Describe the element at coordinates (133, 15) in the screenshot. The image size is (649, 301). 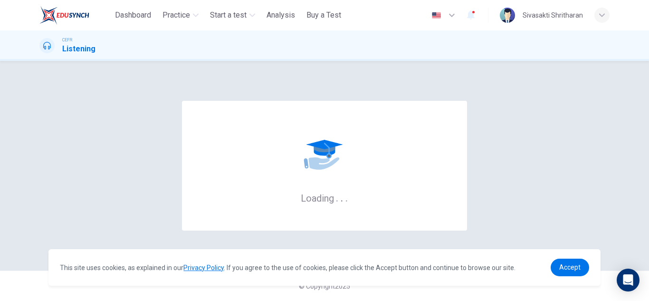
I see `a: Dashboard` at that location.